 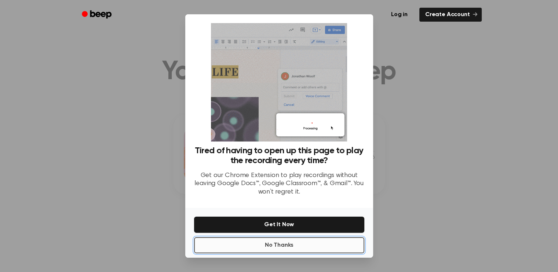 What do you see at coordinates (450, 15) in the screenshot?
I see `a: Create Account` at bounding box center [450, 15].